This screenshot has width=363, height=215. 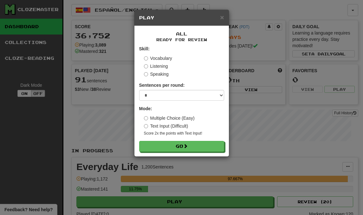 I want to click on small: Ready for Review, so click(x=182, y=40).